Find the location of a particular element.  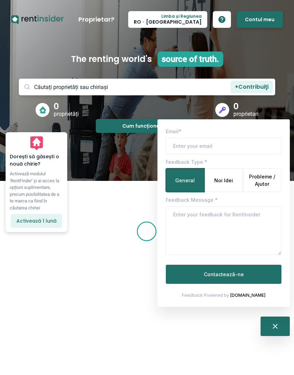

div: Feedback Powered by is located at coordinates (223, 295).